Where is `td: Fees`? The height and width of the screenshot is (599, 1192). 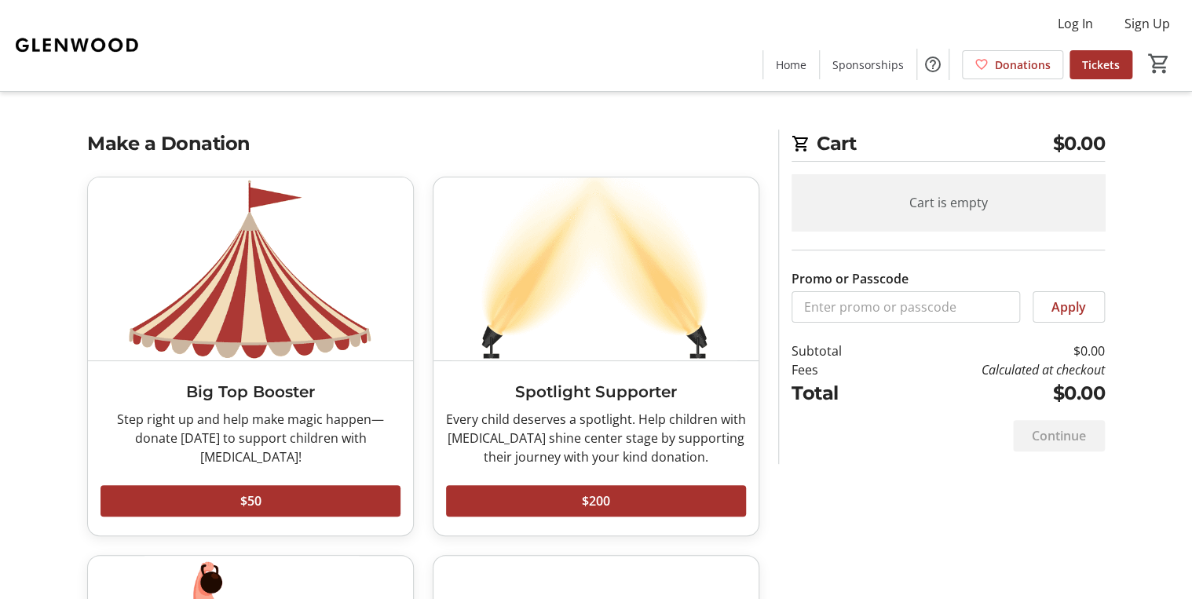 td: Fees is located at coordinates (837, 370).